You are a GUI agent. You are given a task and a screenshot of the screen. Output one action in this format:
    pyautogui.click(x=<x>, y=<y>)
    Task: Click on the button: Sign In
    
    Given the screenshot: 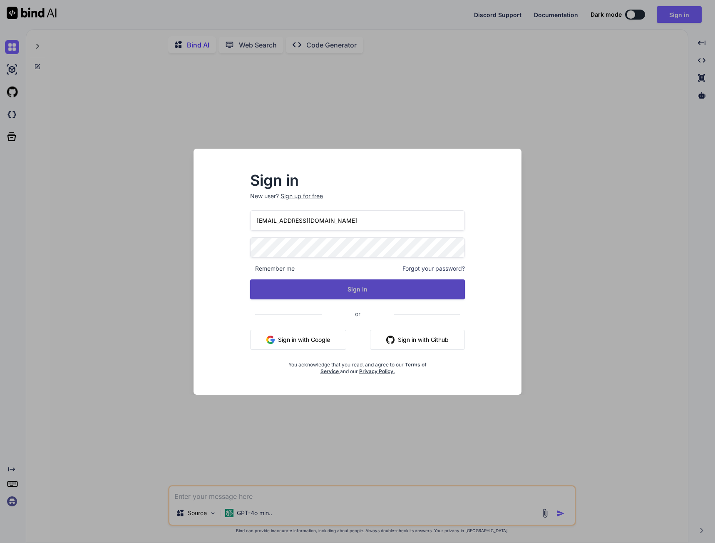 What is the action you would take?
    pyautogui.click(x=358, y=289)
    